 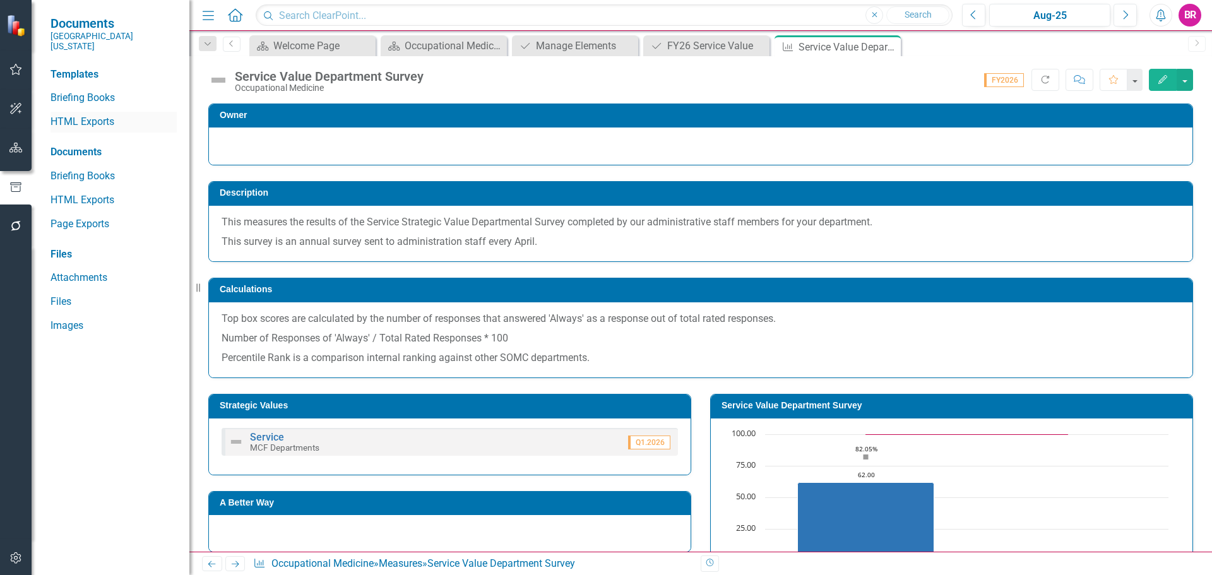 I want to click on div: Welcome Page, so click(x=323, y=45).